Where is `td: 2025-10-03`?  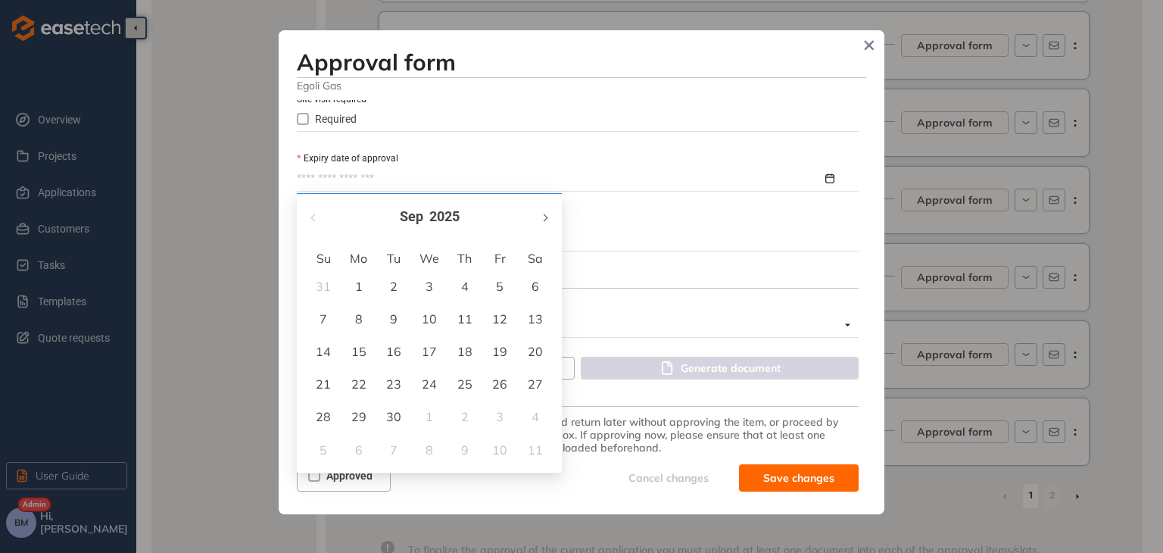 td: 2025-10-03 is located at coordinates (500, 416).